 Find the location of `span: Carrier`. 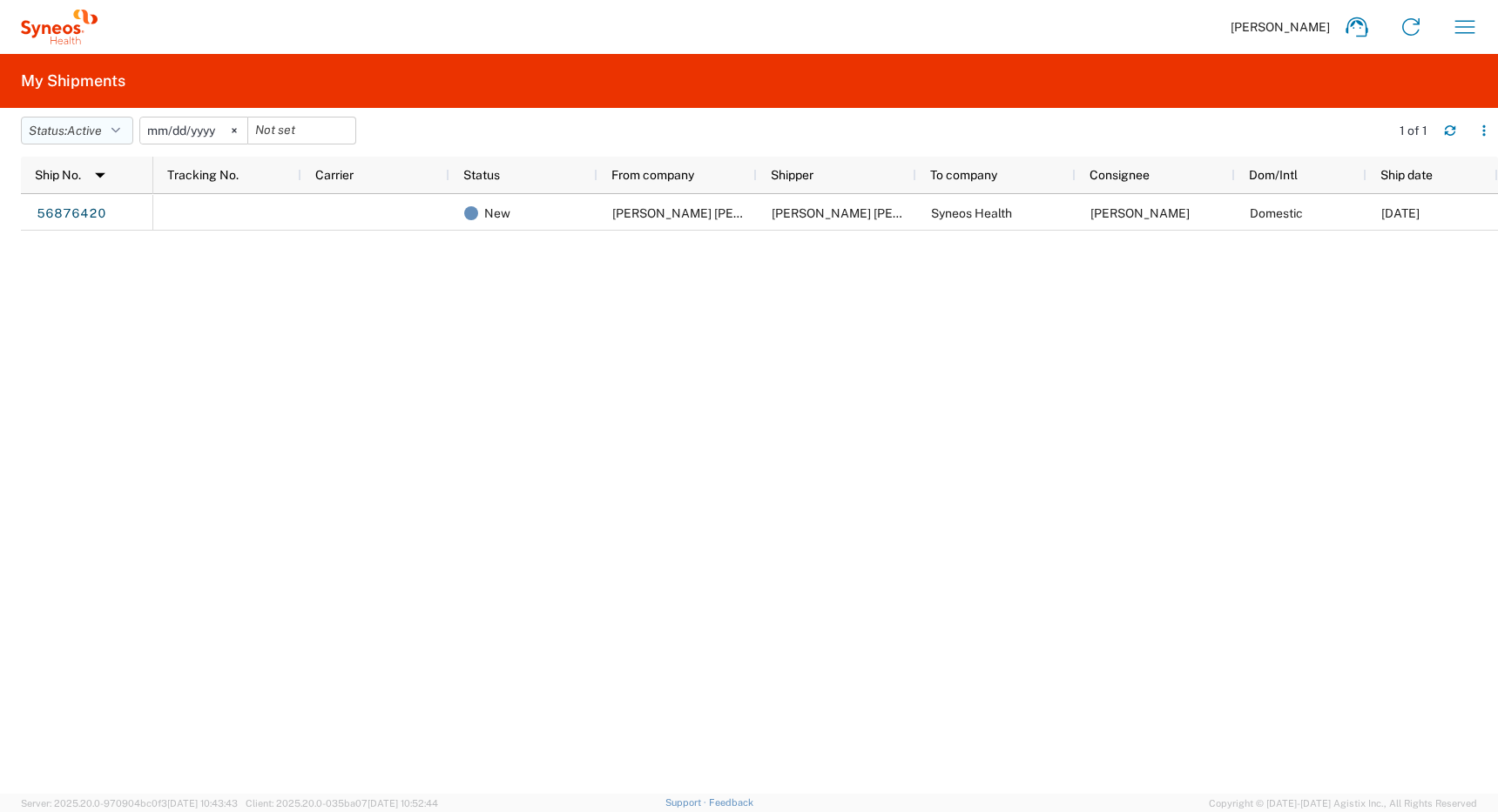

span: Carrier is located at coordinates (334, 175).